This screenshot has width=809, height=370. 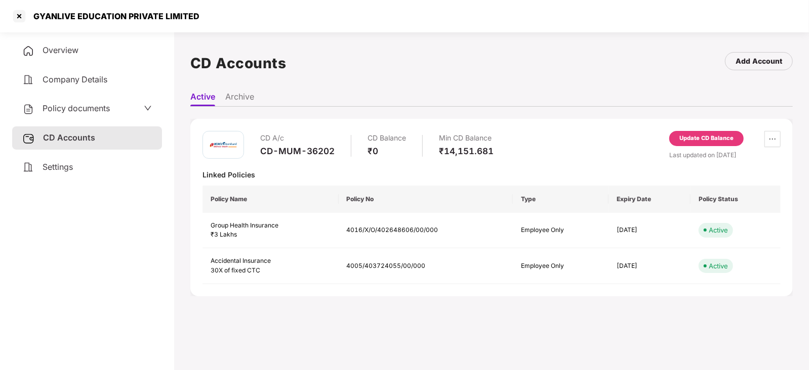 I want to click on div: ₹14,151.681, so click(x=466, y=151).